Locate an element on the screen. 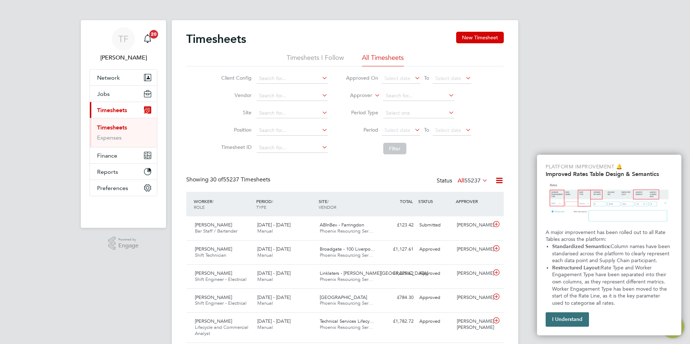 This screenshot has height=344, width=690. span: Reports is located at coordinates (108, 172).